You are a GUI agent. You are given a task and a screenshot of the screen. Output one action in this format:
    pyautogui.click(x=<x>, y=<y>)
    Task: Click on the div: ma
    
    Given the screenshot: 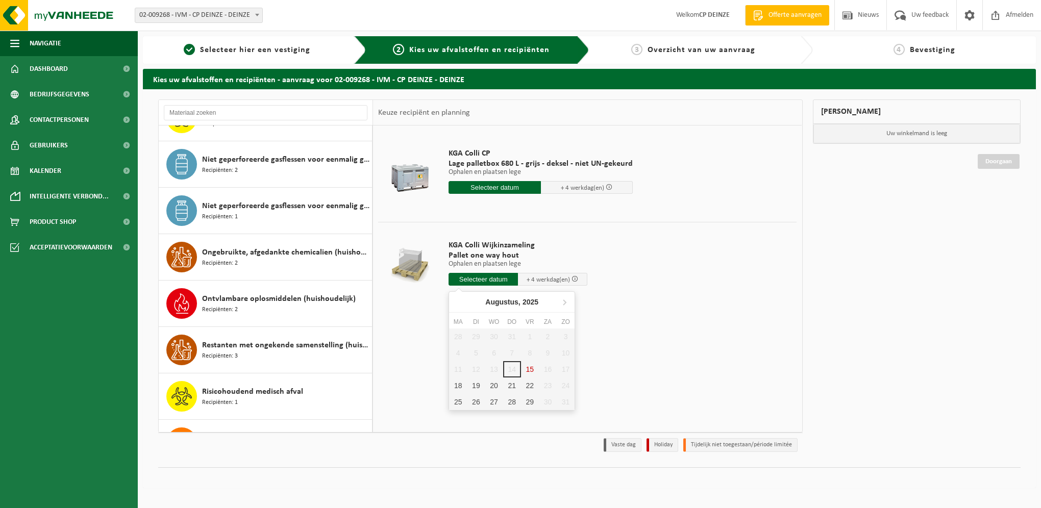 What is the action you would take?
    pyautogui.click(x=458, y=322)
    